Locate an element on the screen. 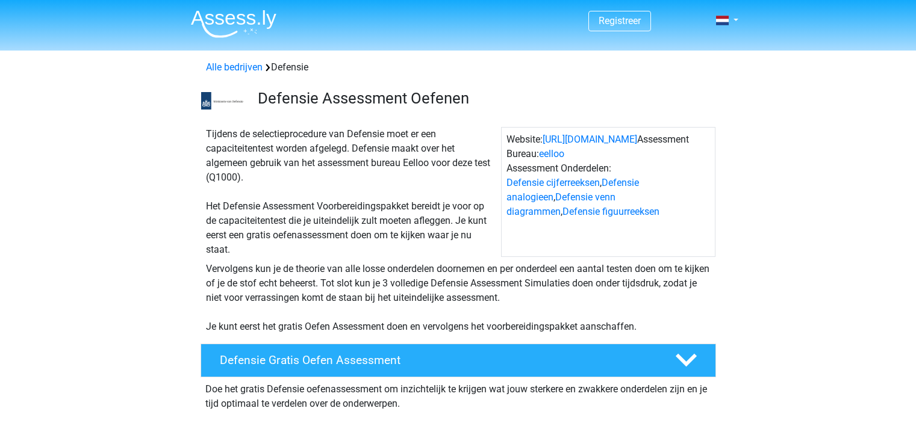  a: Registreer is located at coordinates (620, 20).